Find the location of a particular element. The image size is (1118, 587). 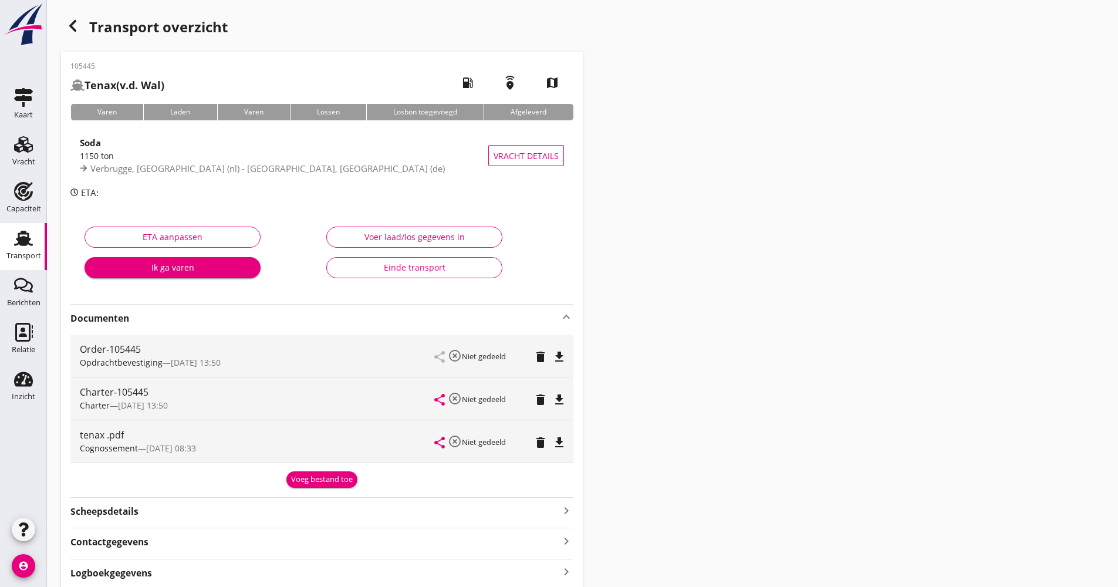

div: Charter-105445 is located at coordinates (257, 392).